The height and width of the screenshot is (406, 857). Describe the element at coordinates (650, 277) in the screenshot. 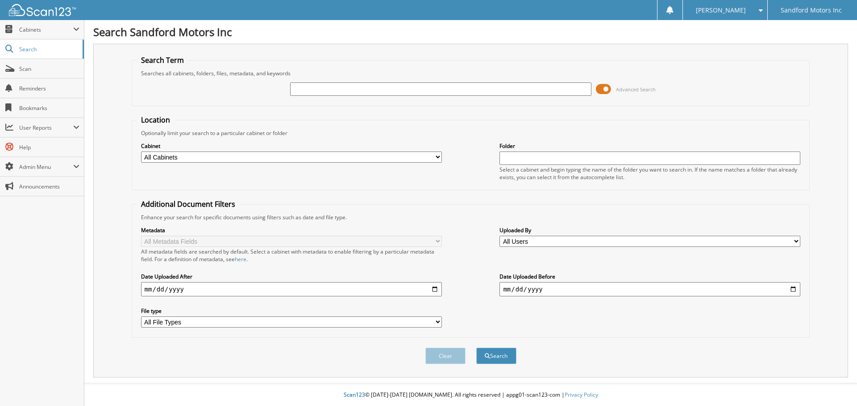

I see `label: Date Uploaded Before` at that location.